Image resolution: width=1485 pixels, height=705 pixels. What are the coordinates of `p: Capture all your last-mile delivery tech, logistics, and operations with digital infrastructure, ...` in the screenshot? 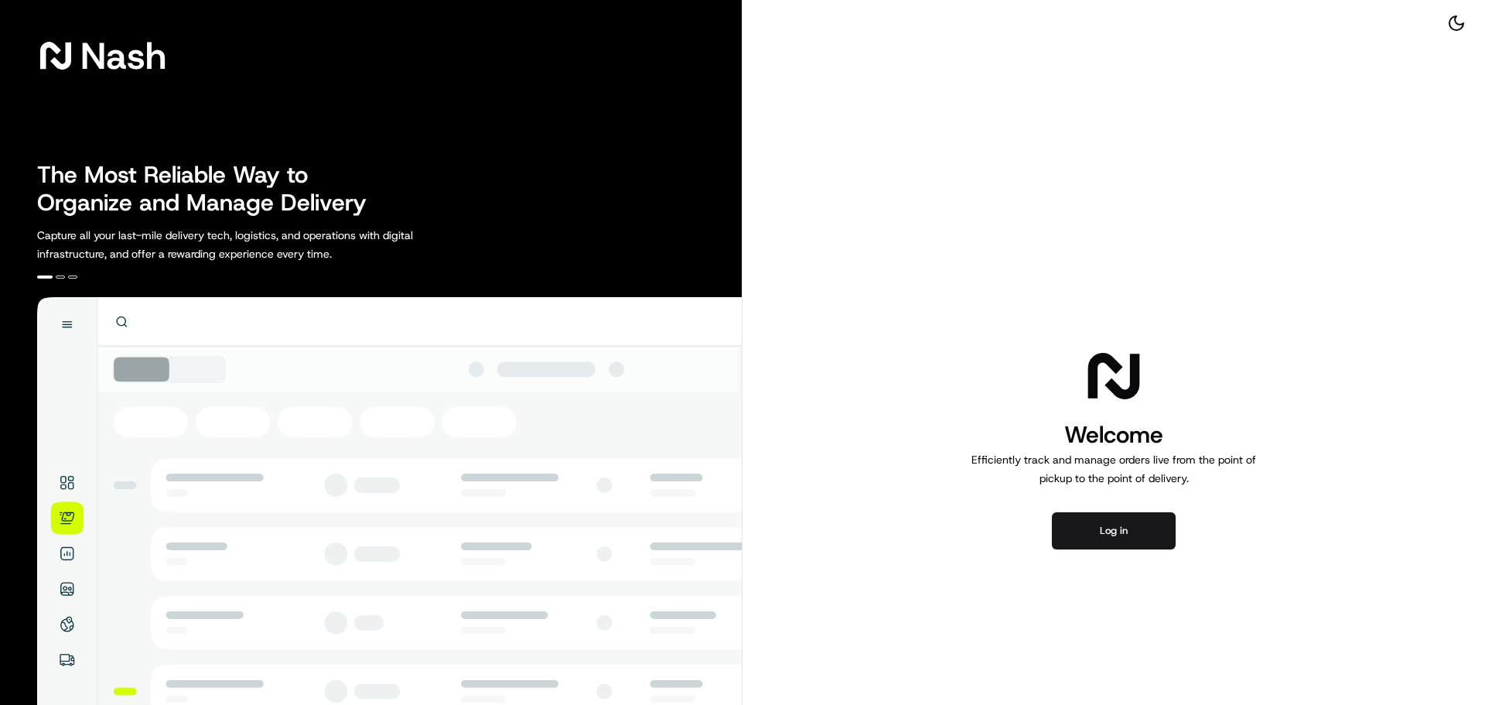 It's located at (260, 244).